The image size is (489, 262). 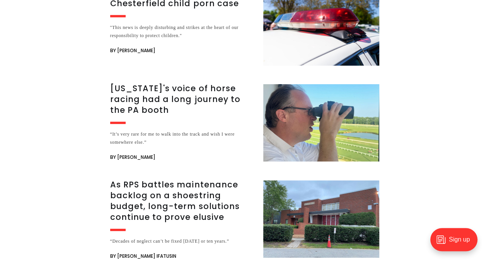 I want to click on div: "This news is deeply disturbing and strikes at the heart of our responsibility to protect children.", so click(x=182, y=32).